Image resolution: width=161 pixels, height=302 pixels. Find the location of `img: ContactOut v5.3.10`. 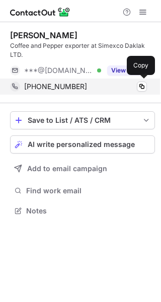

img: ContactOut v5.3.10 is located at coordinates (40, 12).